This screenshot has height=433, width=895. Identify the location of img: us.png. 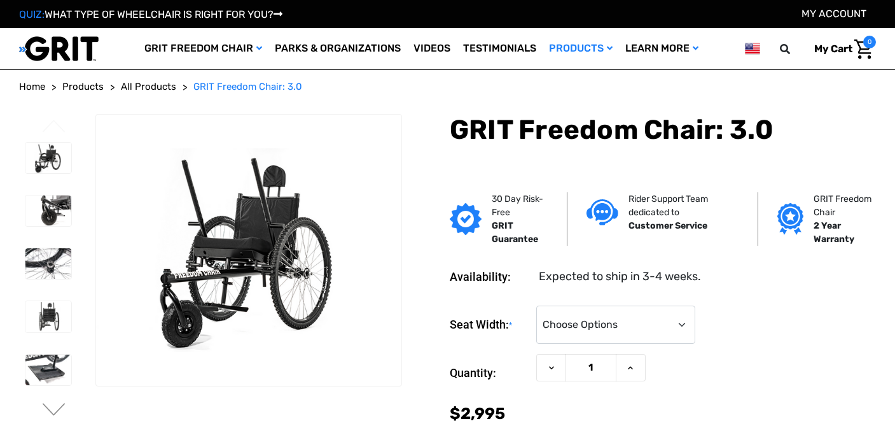
(753, 48).